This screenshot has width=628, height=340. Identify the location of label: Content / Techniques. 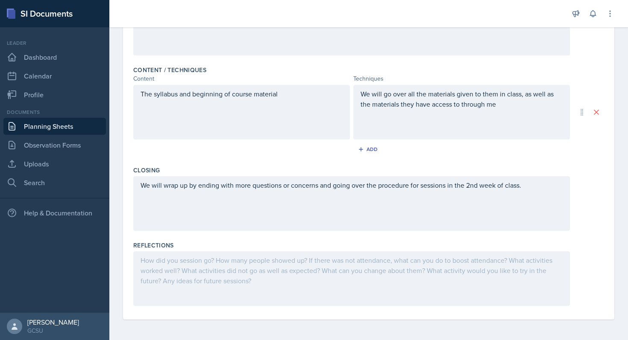
(169, 70).